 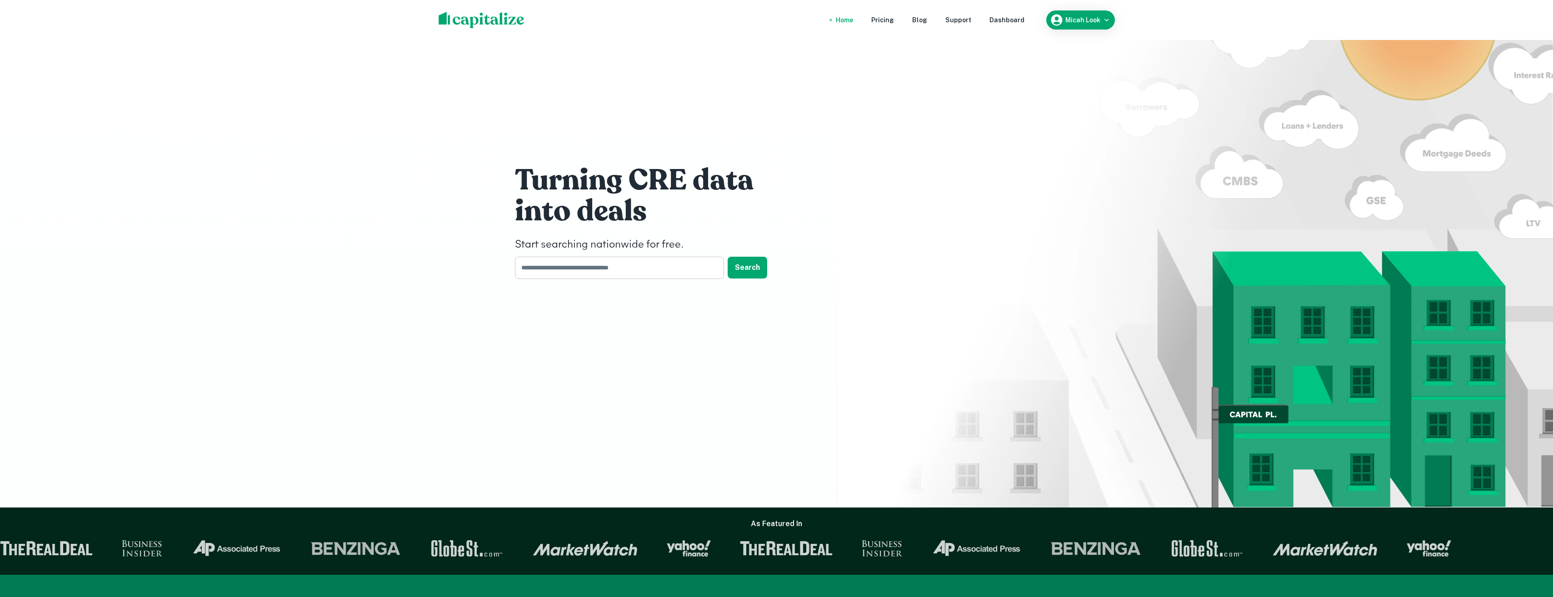 I want to click on div: Blog, so click(x=919, y=20).